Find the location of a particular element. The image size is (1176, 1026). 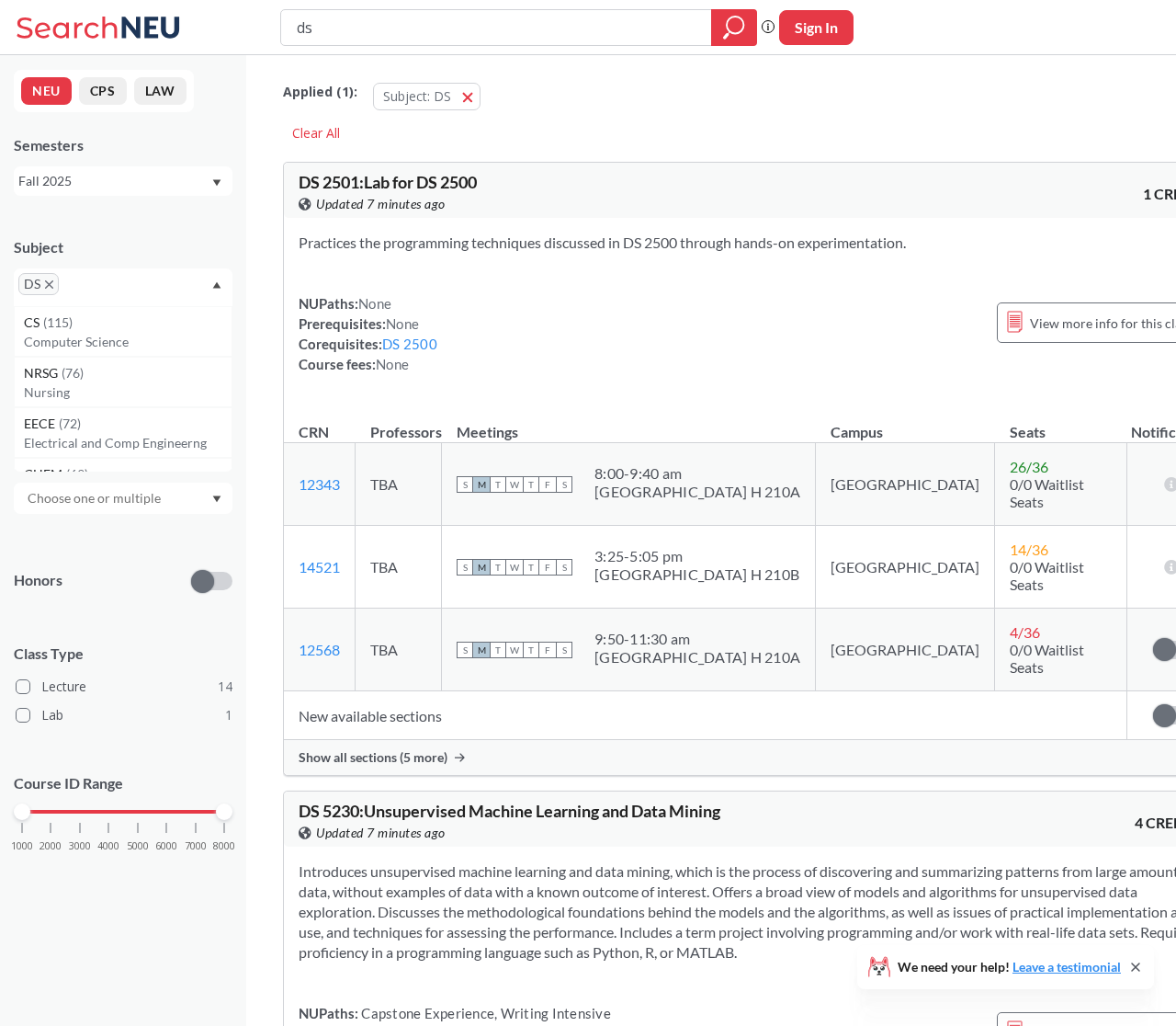

div: Clear All is located at coordinates (316, 133).